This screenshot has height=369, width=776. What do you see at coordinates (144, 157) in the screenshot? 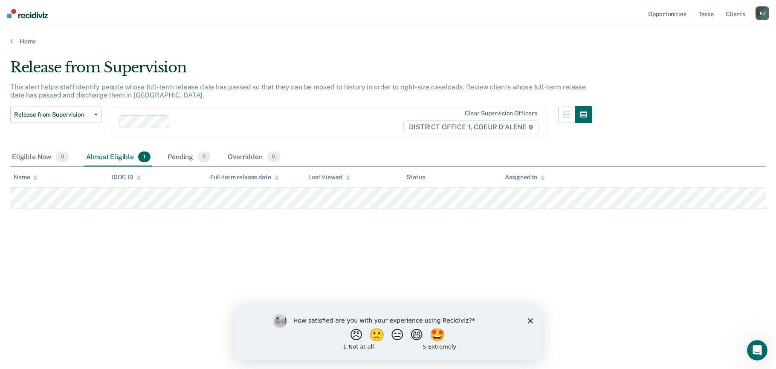
I see `span: 1` at bounding box center [144, 157].